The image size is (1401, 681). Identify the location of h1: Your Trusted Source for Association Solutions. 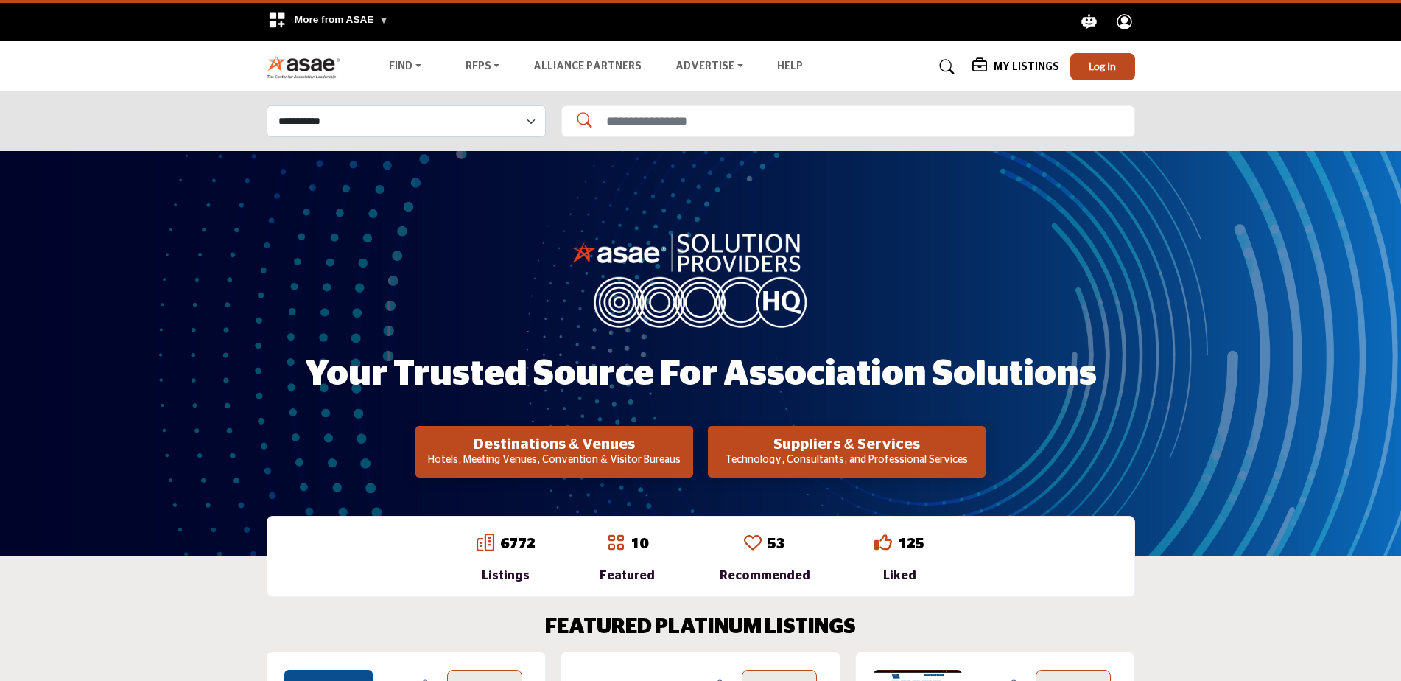
(701, 374).